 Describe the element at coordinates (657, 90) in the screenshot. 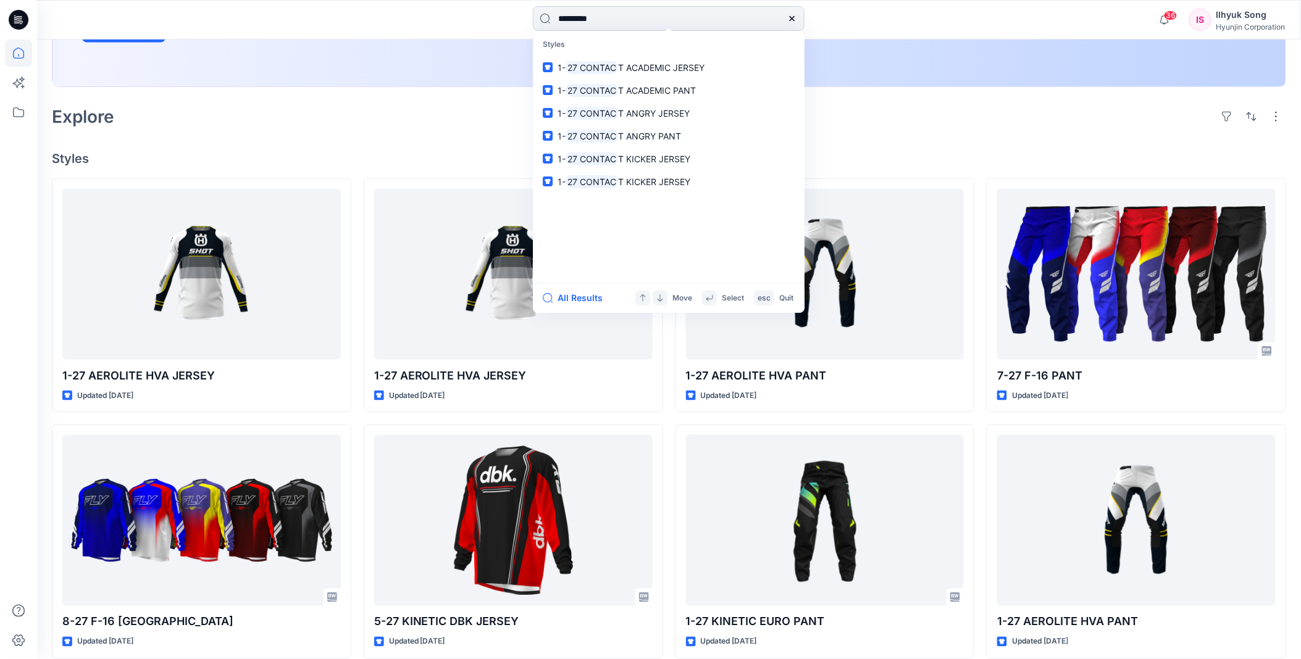

I see `span: T ACADEMIC PANT` at that location.